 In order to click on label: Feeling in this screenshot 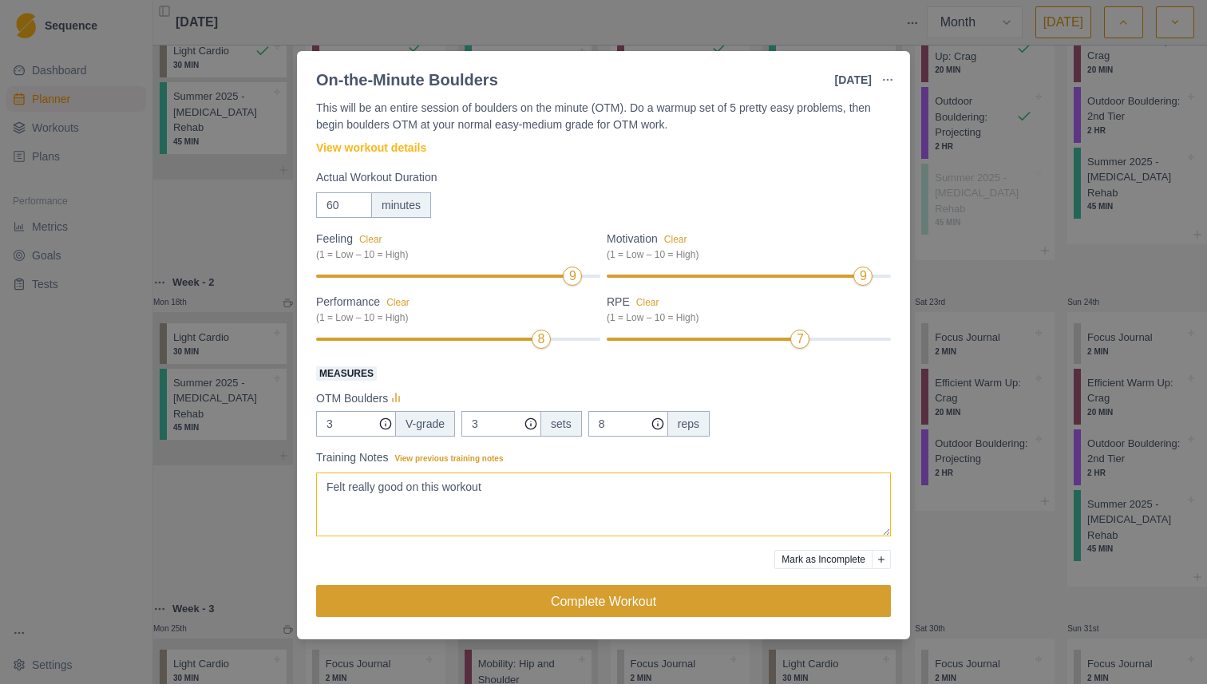, I will do `click(453, 246)`.